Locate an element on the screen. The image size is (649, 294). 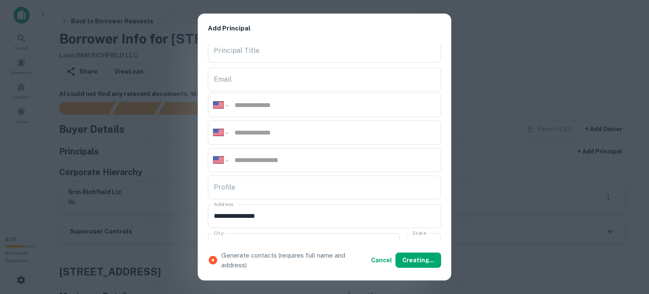
button: Creating... is located at coordinates (419, 260).